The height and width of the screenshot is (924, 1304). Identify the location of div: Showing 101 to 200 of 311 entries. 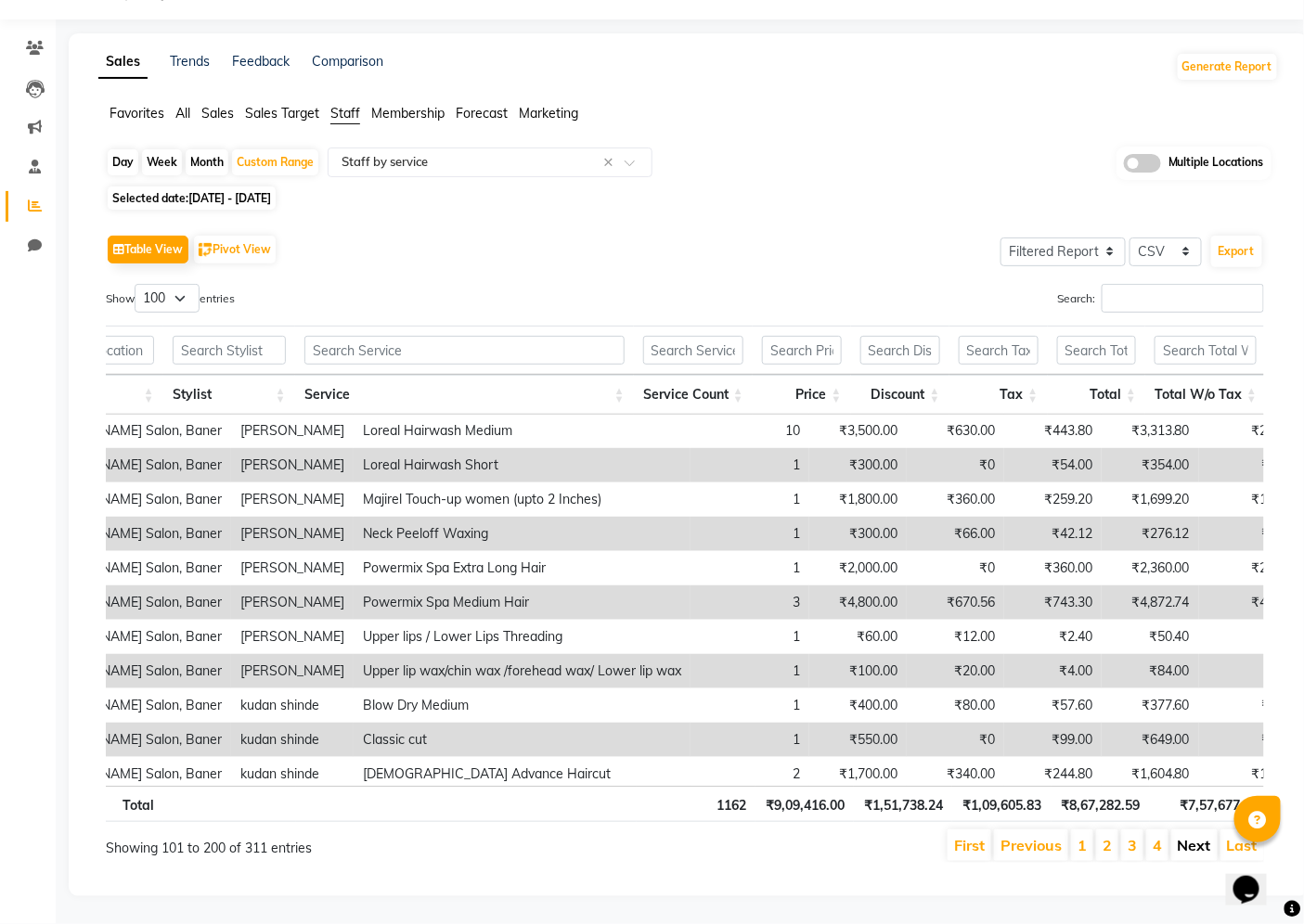
(339, 843).